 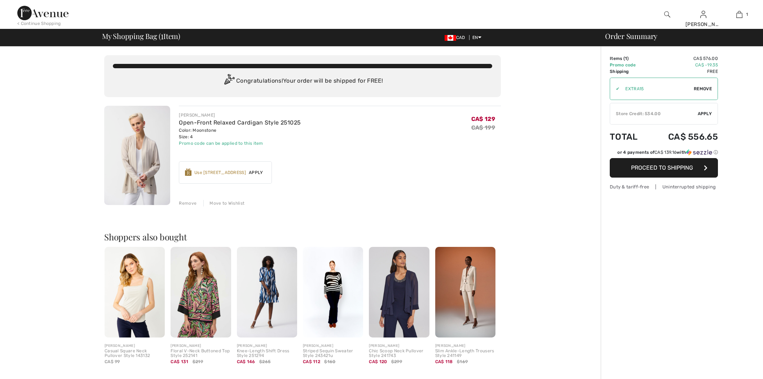 I want to click on div: Casual Square Neck Pullover Style 143132, so click(x=135, y=354).